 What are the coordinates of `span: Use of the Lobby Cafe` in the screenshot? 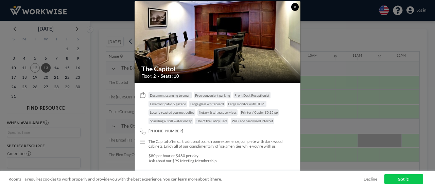 It's located at (212, 121).